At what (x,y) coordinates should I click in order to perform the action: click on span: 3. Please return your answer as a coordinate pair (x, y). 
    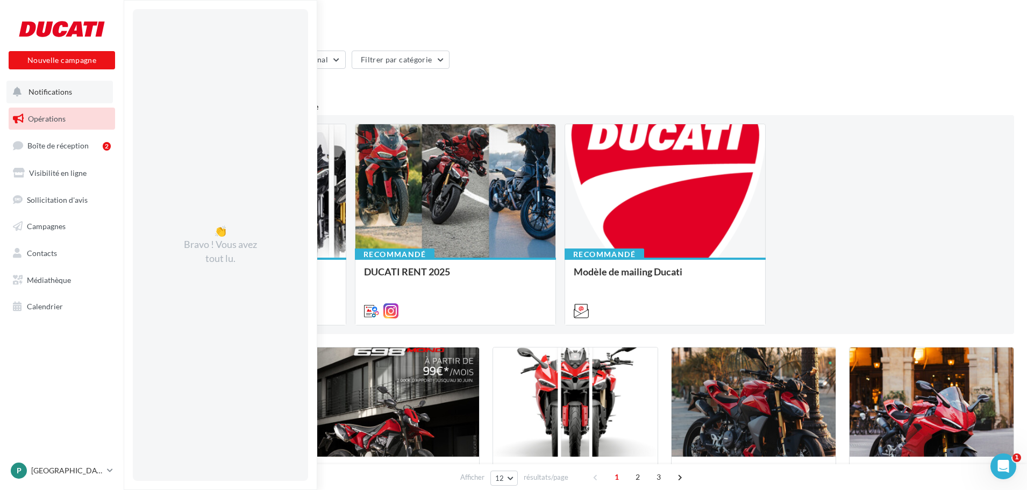
    Looking at the image, I should click on (659, 477).